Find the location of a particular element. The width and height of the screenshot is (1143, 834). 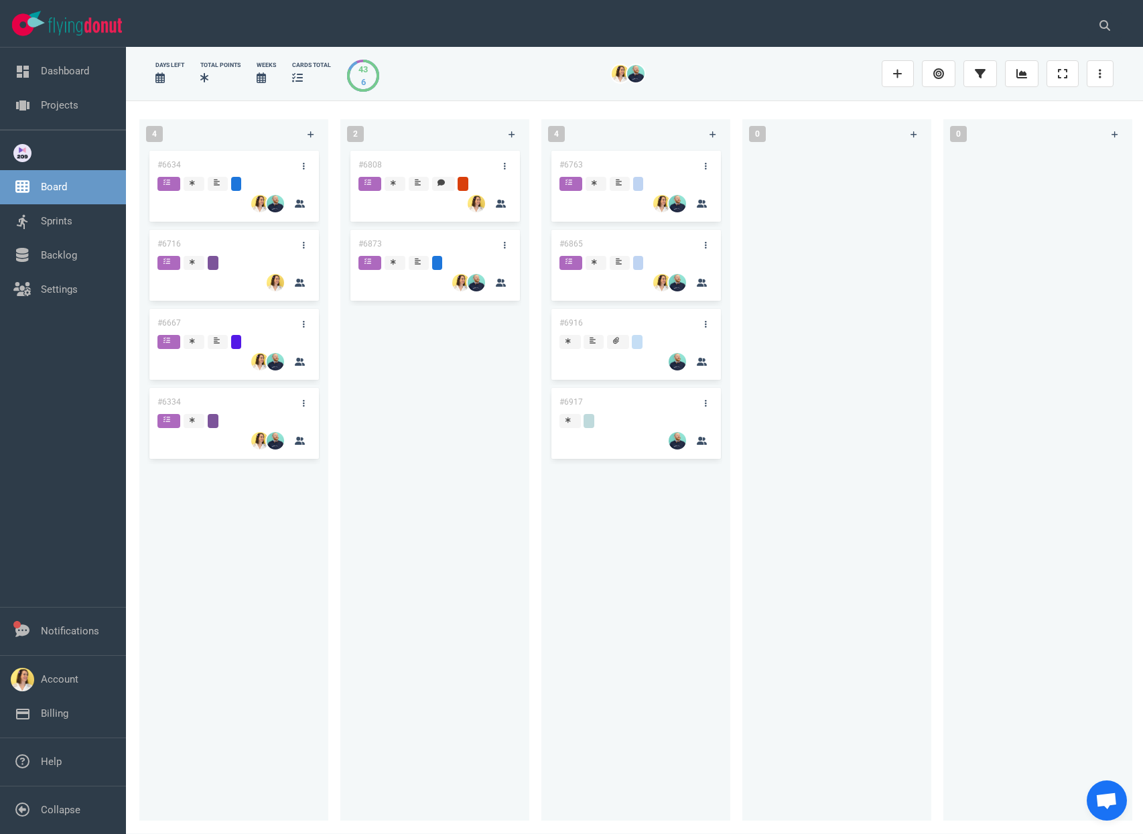

a: #6873 is located at coordinates (370, 244).